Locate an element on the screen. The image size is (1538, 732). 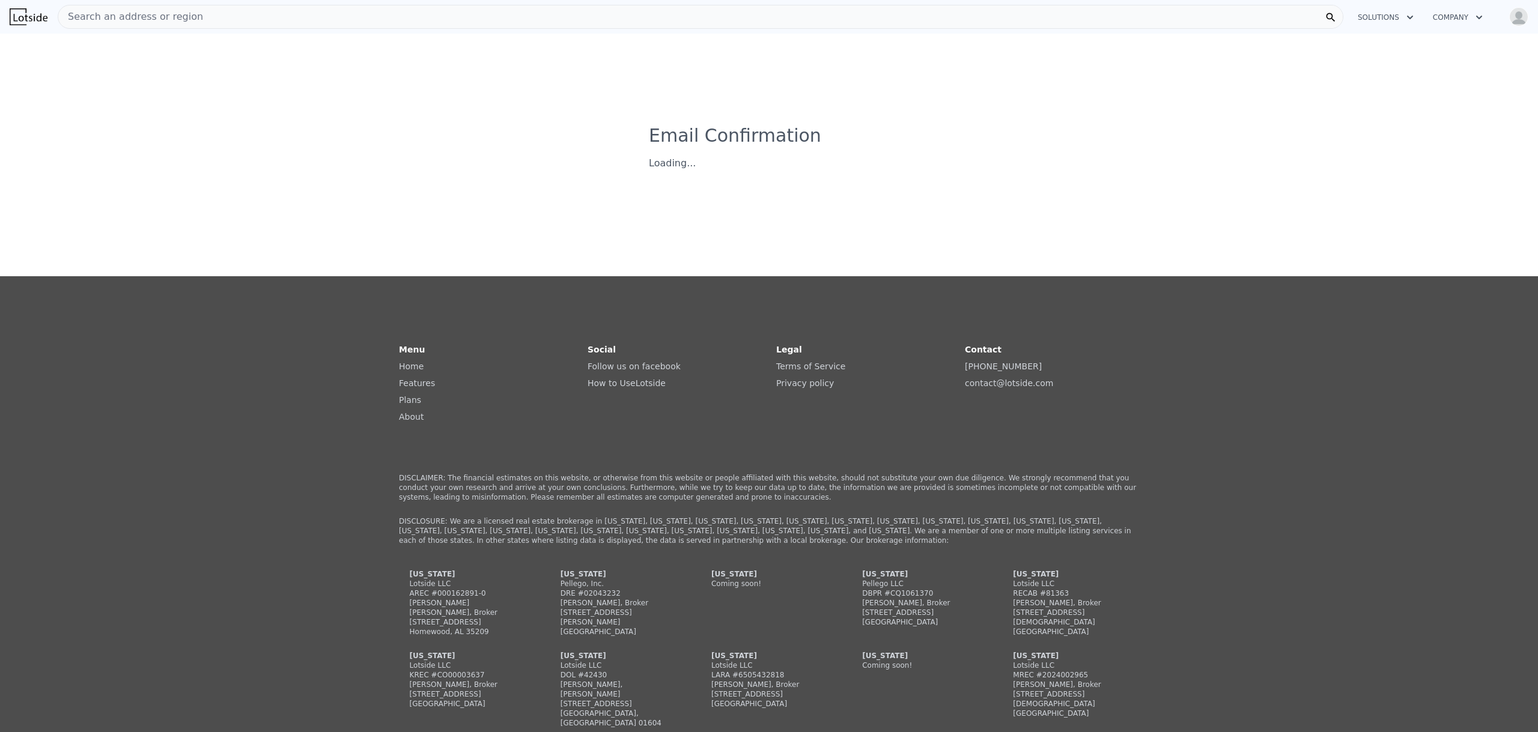
div: KREC #CO00003637 is located at coordinates (467, 675).